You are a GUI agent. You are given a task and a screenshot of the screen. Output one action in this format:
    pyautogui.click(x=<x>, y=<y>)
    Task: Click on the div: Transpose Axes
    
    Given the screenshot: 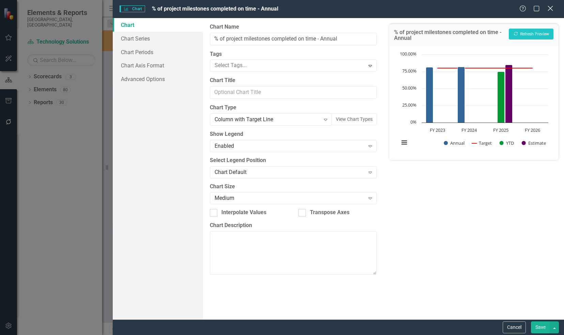 What is the action you would take?
    pyautogui.click(x=330, y=212)
    